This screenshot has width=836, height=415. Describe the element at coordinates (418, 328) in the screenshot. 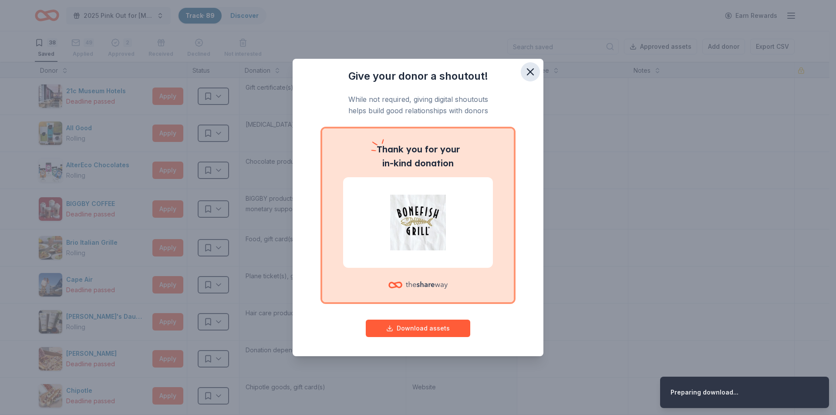

I see `button: Download assets` at that location.